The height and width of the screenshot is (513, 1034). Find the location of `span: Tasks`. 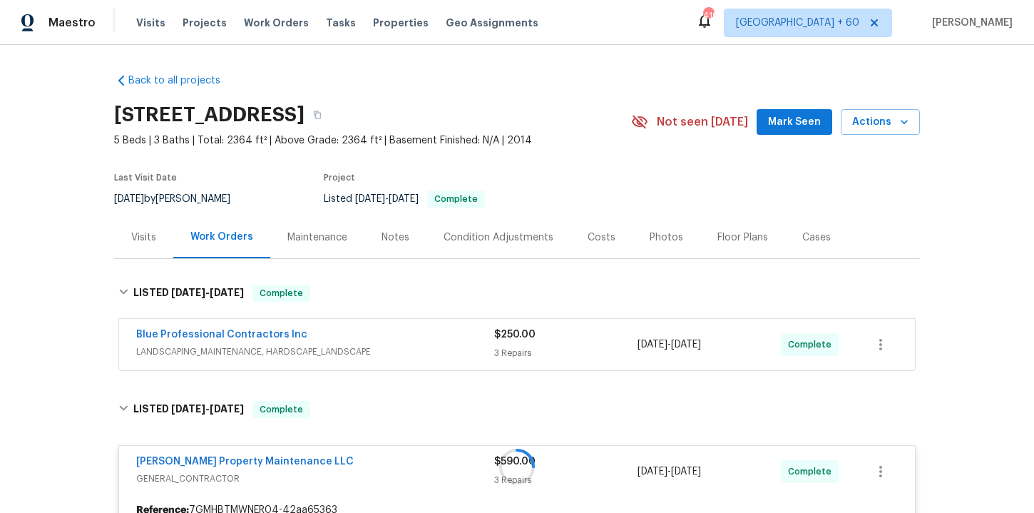

span: Tasks is located at coordinates (341, 23).